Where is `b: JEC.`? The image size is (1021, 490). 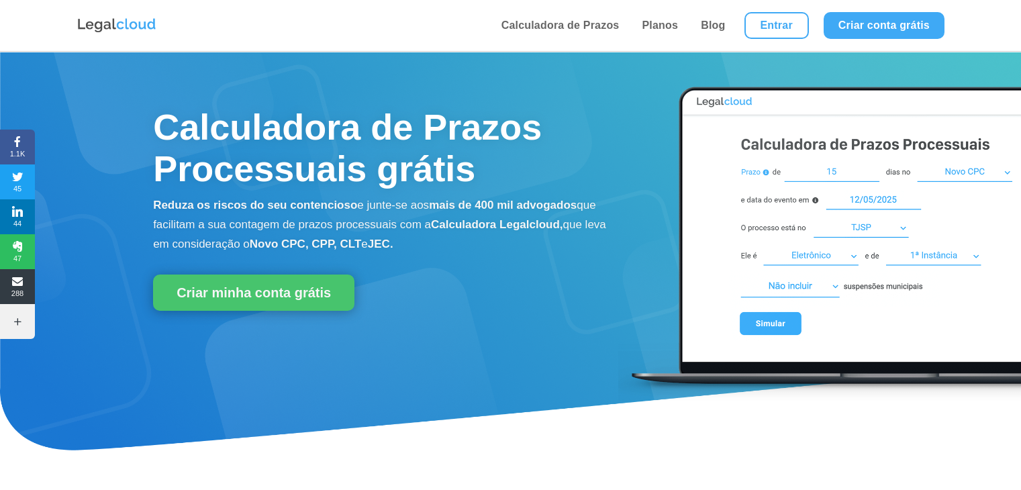
b: JEC. is located at coordinates (380, 244).